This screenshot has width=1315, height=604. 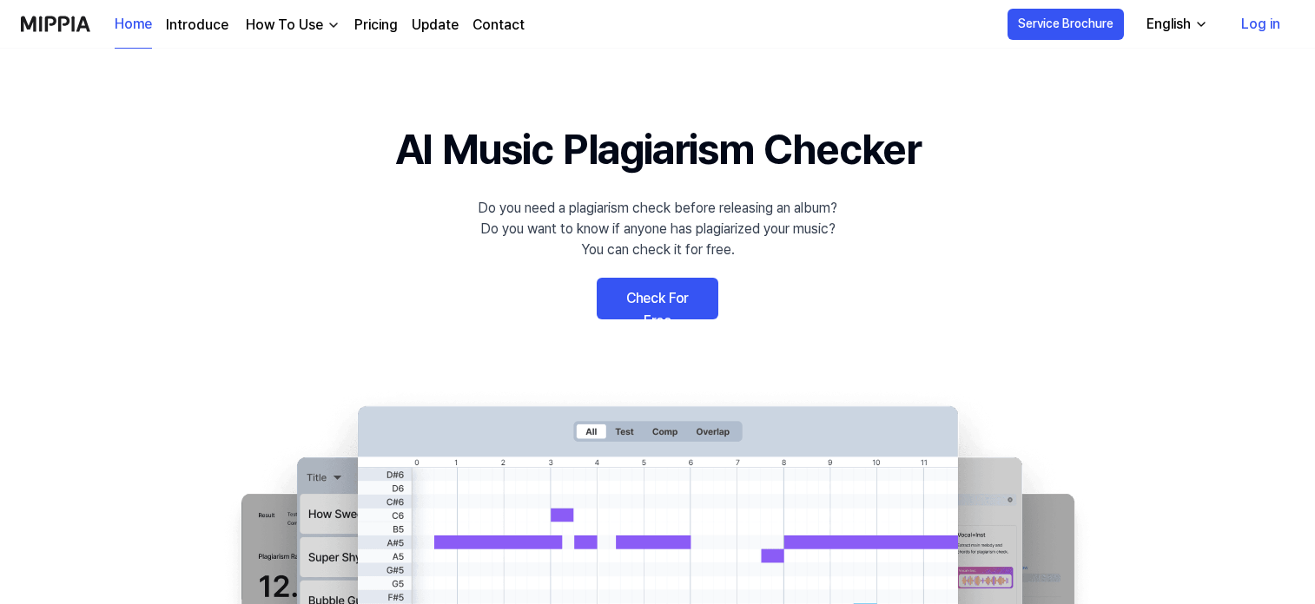 What do you see at coordinates (657, 299) in the screenshot?
I see `a: Check For Free` at bounding box center [657, 299].